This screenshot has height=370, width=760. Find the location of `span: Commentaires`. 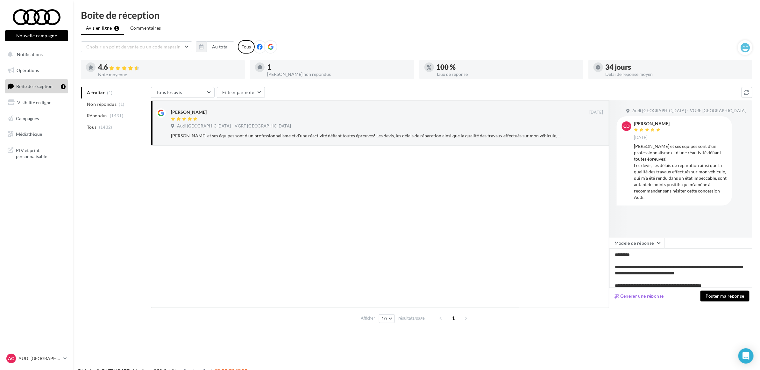

span: Commentaires is located at coordinates (145, 28).